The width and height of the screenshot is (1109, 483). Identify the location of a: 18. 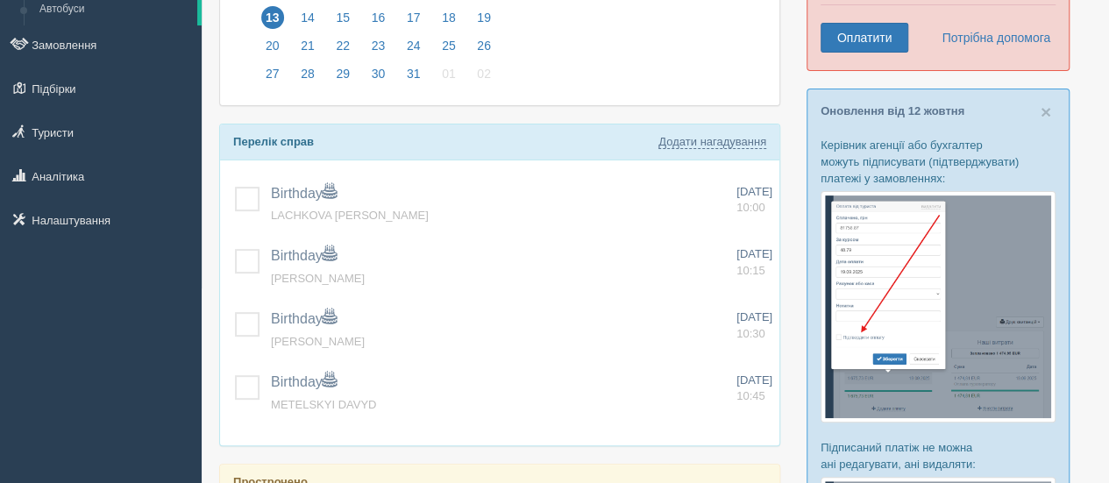
(449, 22).